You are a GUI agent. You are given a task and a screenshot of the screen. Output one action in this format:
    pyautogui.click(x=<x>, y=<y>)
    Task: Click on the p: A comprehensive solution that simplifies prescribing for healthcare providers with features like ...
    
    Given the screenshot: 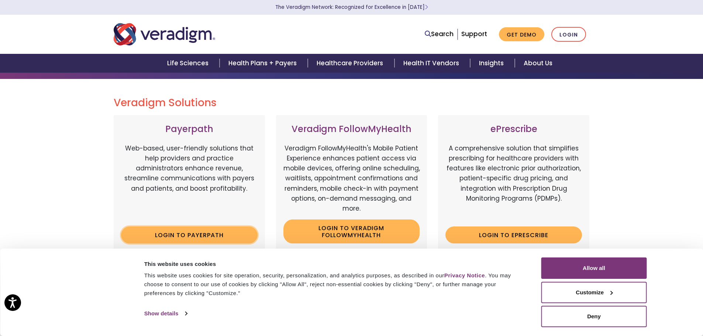 What is the action you would take?
    pyautogui.click(x=514, y=182)
    